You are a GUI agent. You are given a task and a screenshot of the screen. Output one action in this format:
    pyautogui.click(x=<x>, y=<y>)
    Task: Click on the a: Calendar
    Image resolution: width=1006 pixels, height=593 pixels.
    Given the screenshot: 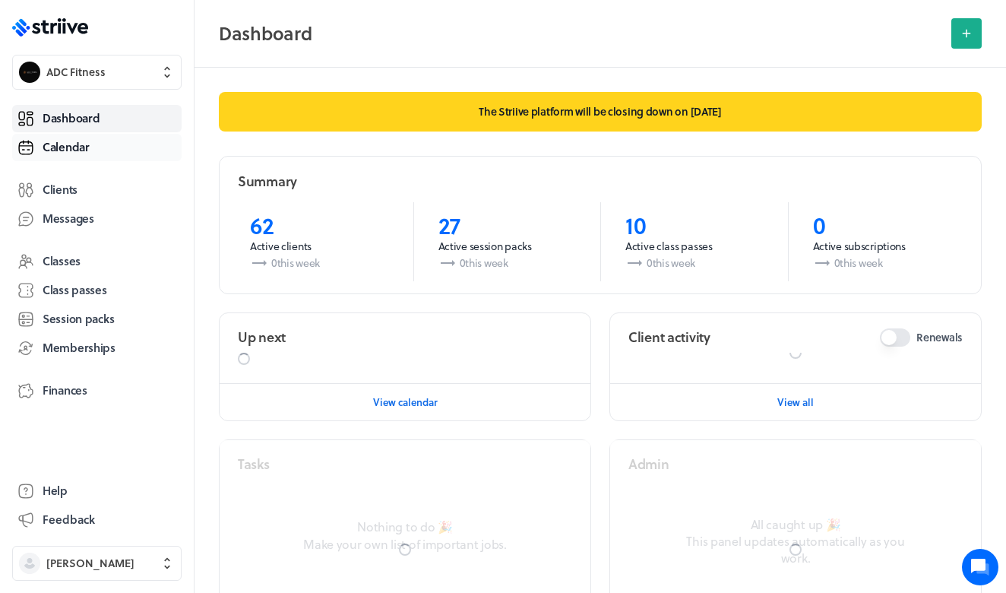 What is the action you would take?
    pyautogui.click(x=97, y=147)
    